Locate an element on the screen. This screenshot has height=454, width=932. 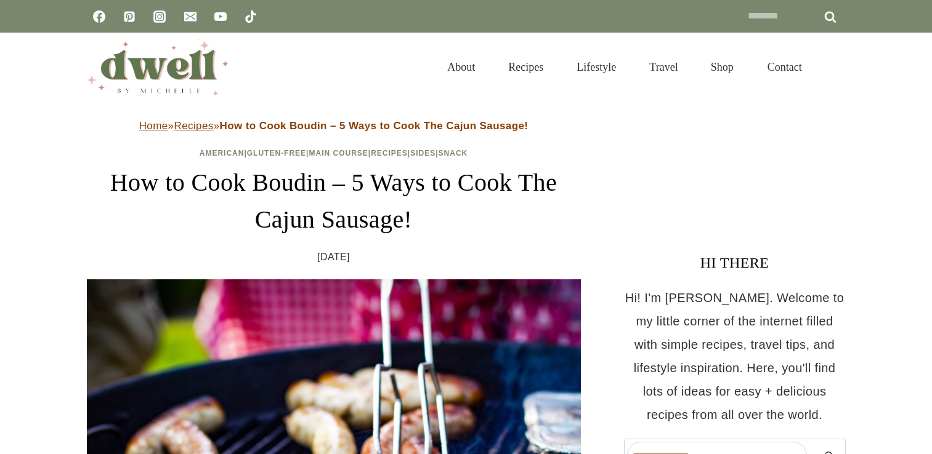
a: Gluten-Free is located at coordinates (276, 153).